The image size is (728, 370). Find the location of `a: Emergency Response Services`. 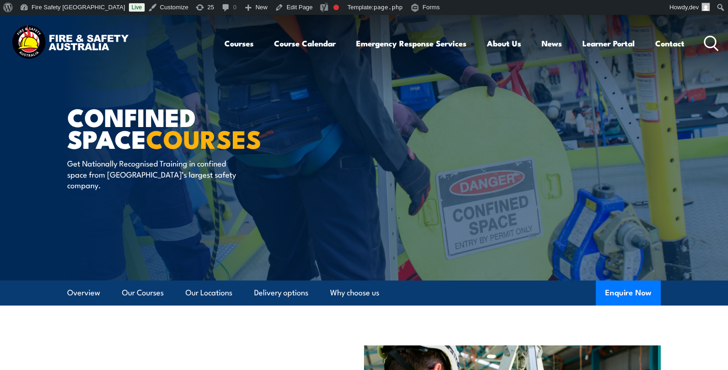

a: Emergency Response Services is located at coordinates (412, 43).